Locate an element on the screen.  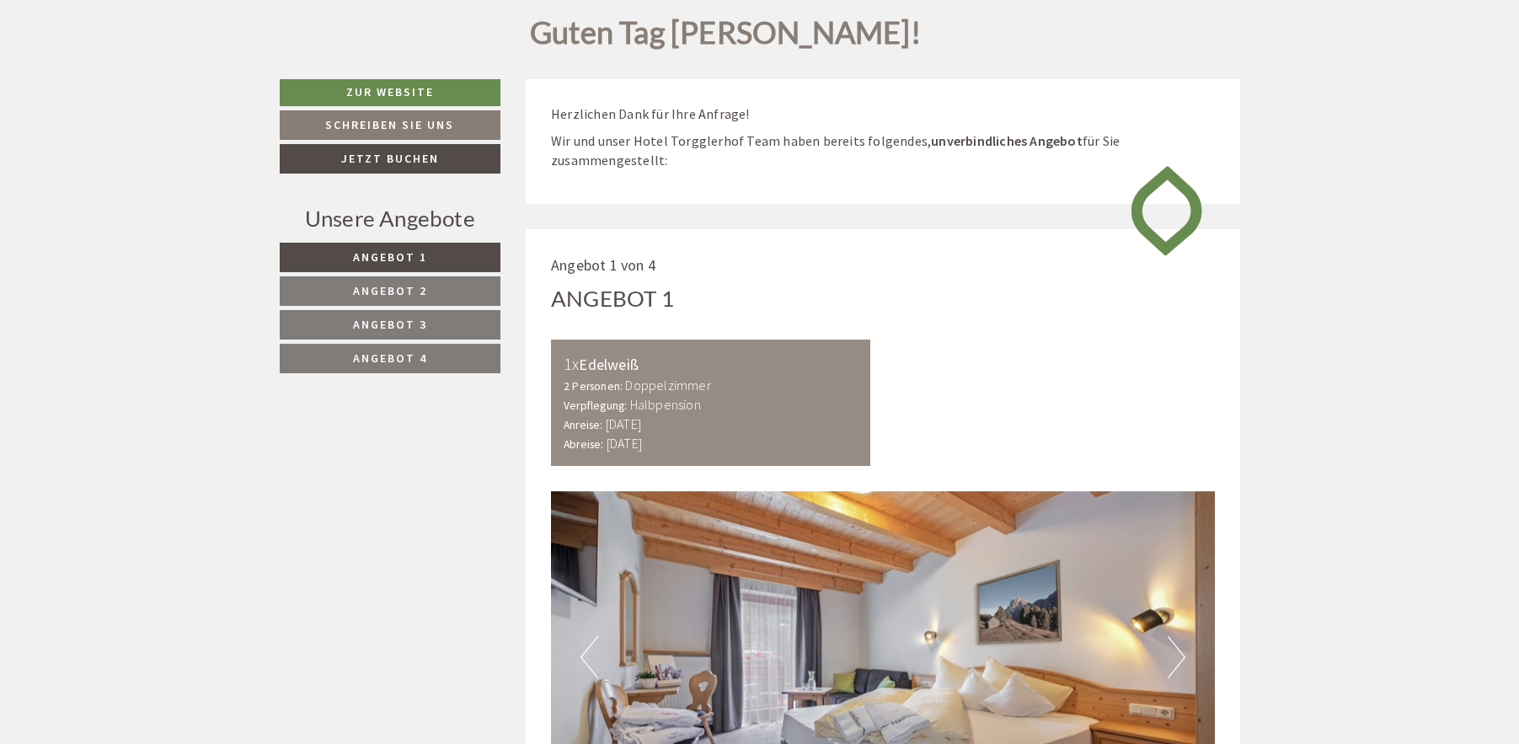
p: Wir und unser Hotel Torgglerhof Team haben bereits folgendes, für Sie zusammengestellt: is located at coordinates (883, 151).